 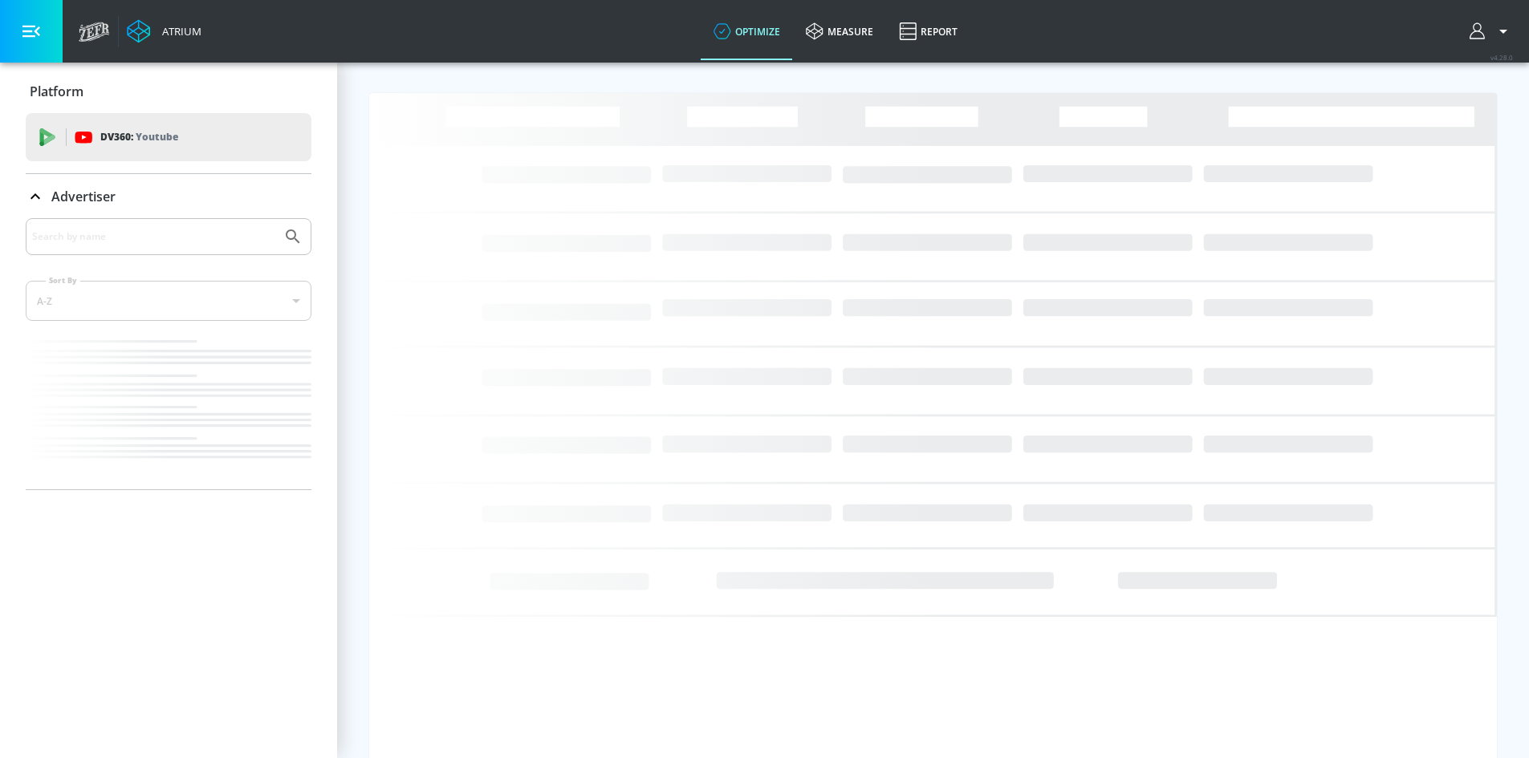 I want to click on p: DV360:, so click(x=139, y=137).